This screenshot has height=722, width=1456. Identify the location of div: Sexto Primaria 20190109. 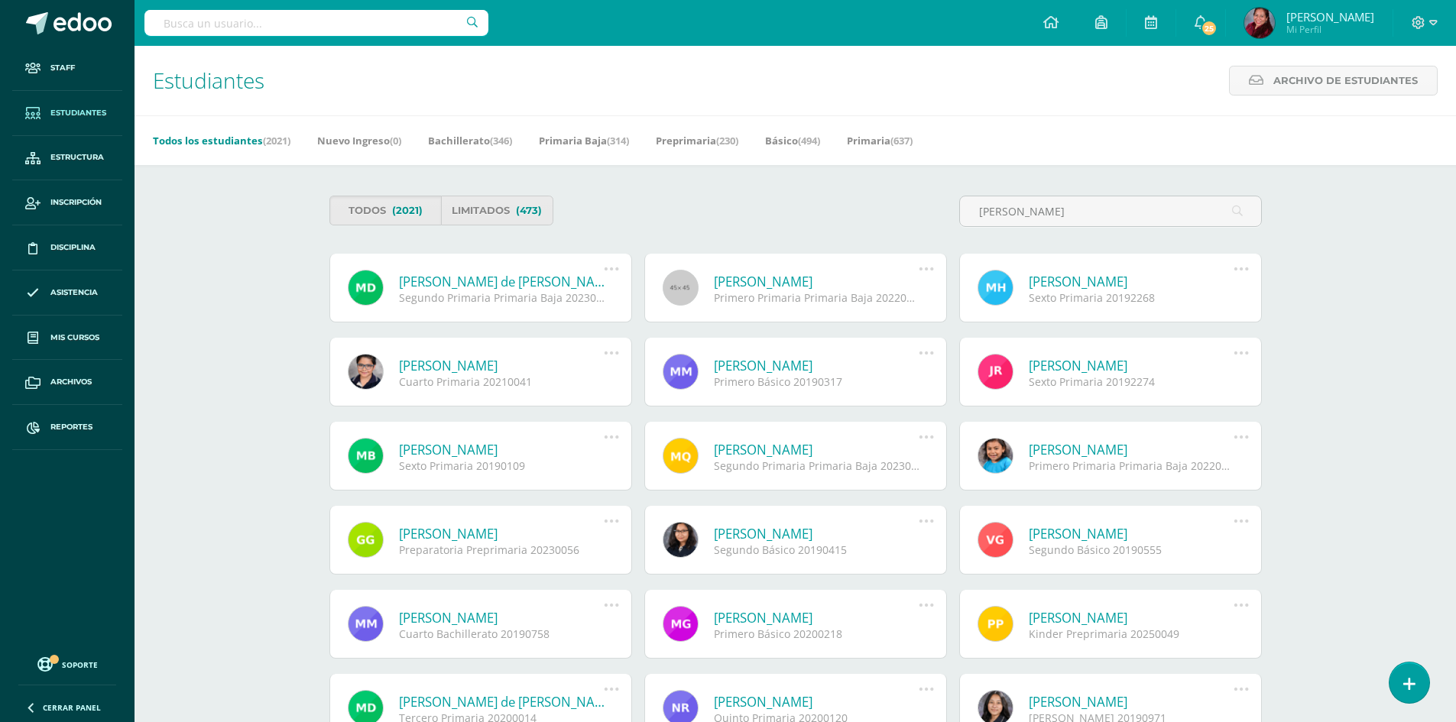
(501, 465).